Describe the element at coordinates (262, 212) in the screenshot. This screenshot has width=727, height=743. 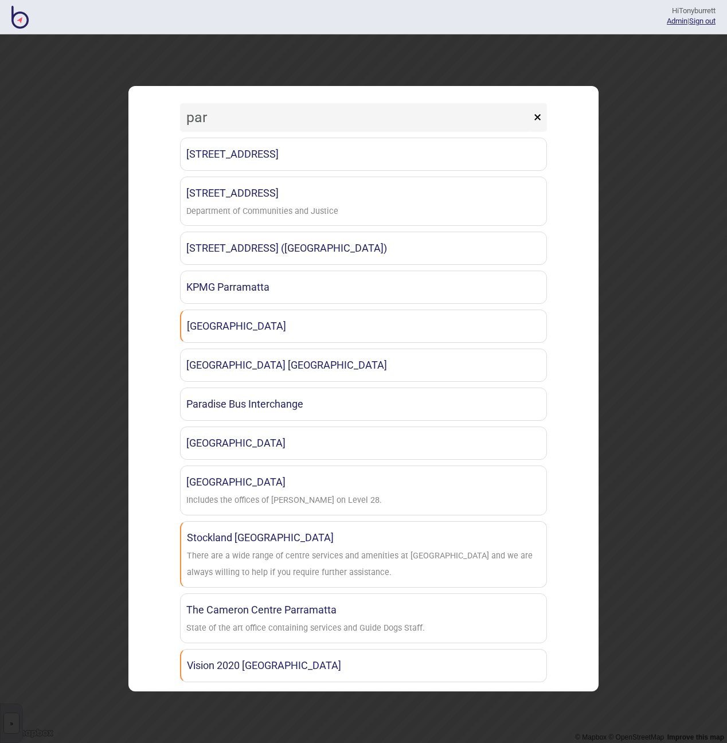
I see `div: Department of Communities and Justice` at that location.